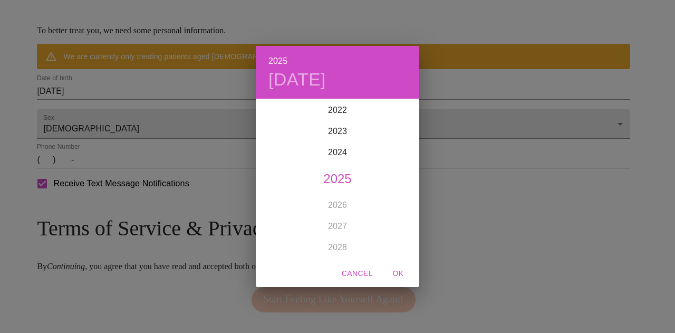  What do you see at coordinates (398, 273) in the screenshot?
I see `button: OK` at bounding box center [398, 273].